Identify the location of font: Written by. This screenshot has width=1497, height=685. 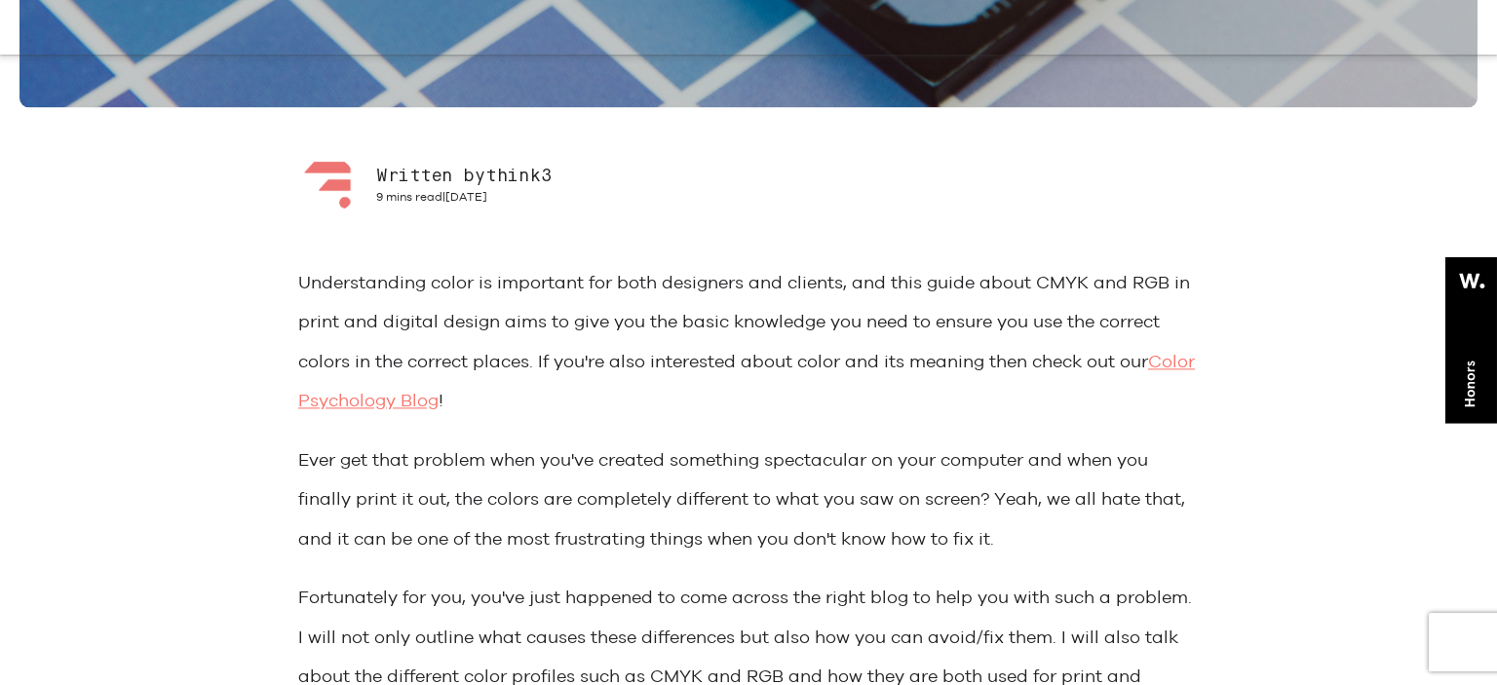
(431, 176).